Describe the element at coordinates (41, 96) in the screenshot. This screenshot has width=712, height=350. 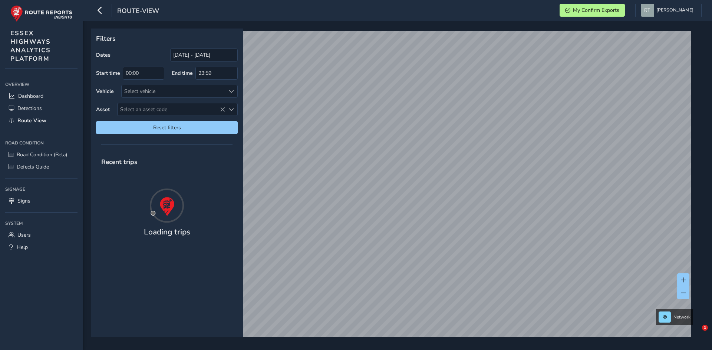
I see `a: Dashboard` at that location.